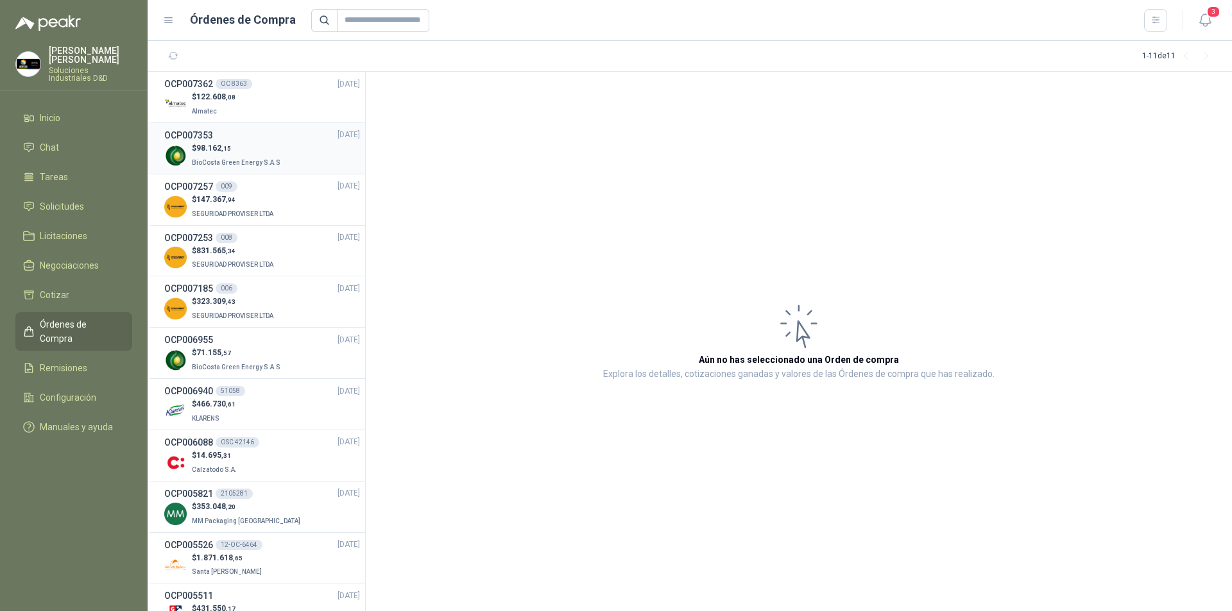  What do you see at coordinates (68, 398) in the screenshot?
I see `span: Configuración` at bounding box center [68, 398].